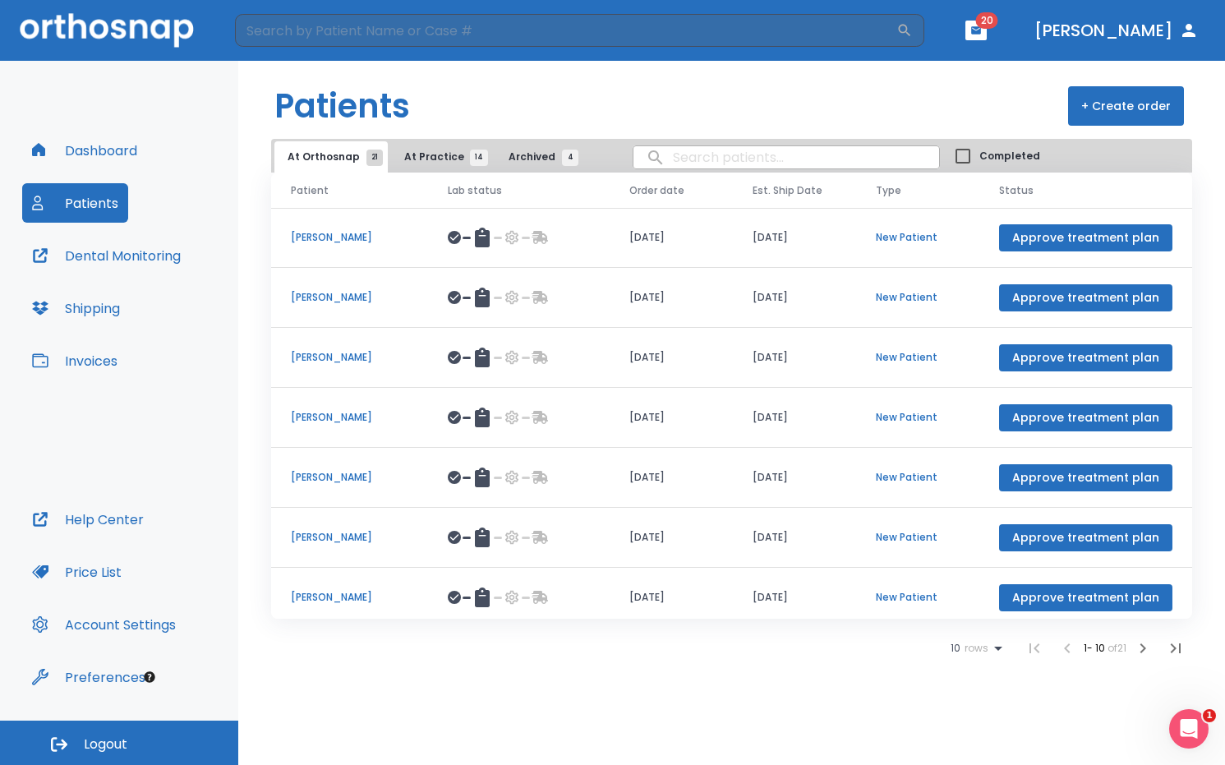  I want to click on button: Dashboard, so click(85, 150).